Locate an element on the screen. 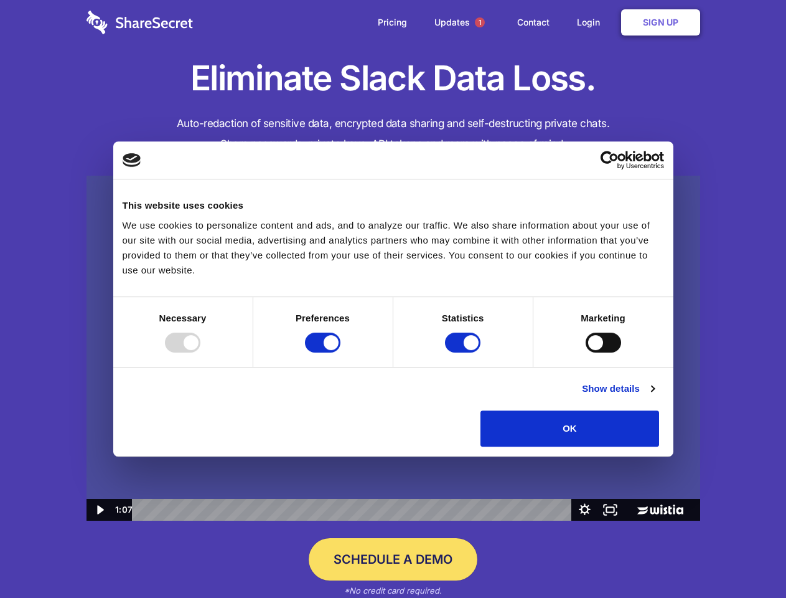 The width and height of the screenshot is (786, 598). h1: Eliminate Slack Data Loss. is located at coordinates (394, 78).